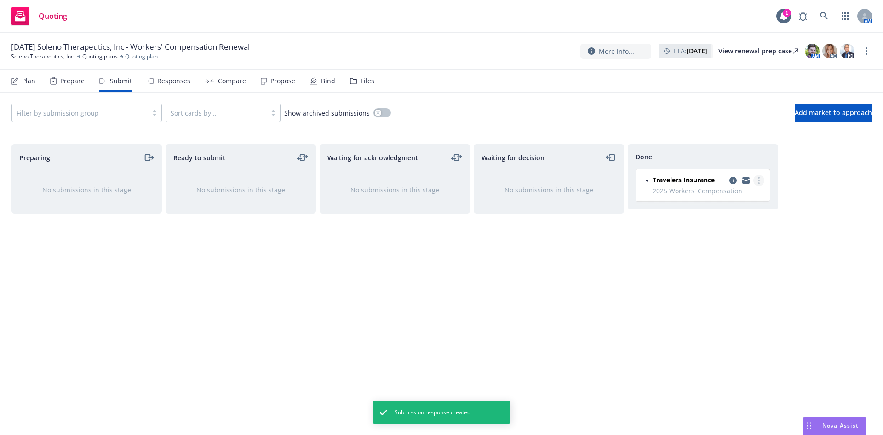 The image size is (883, 435). What do you see at coordinates (327, 113) in the screenshot?
I see `span: Show archived submissions` at bounding box center [327, 113].